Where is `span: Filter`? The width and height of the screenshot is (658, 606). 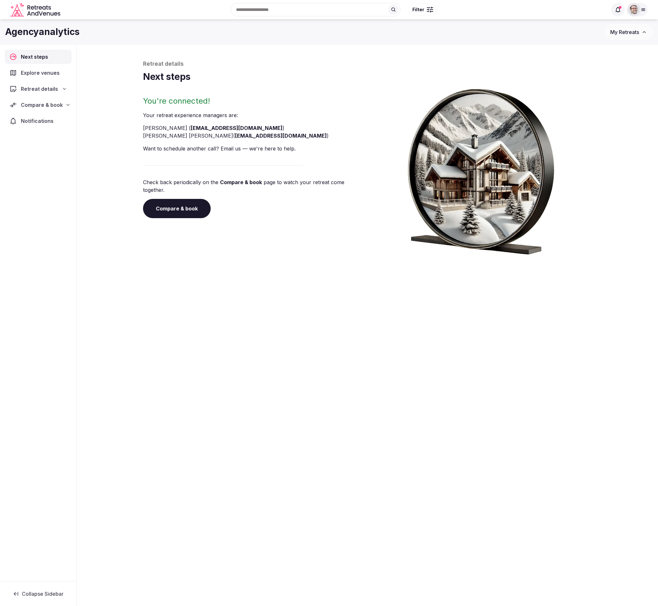 span: Filter is located at coordinates (418, 10).